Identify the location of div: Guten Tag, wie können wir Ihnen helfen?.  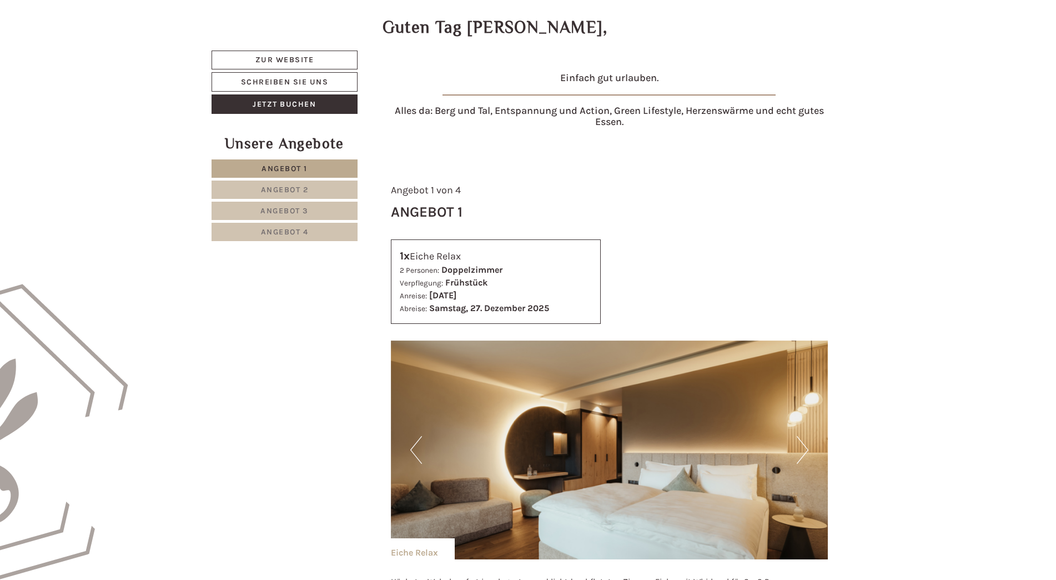
(97, 47).